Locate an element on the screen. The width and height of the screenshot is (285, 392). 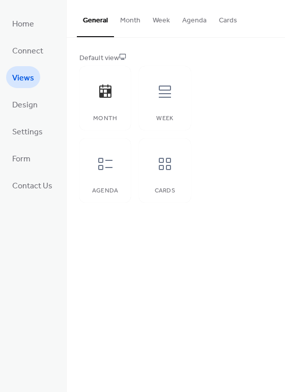
a: Views is located at coordinates (23, 77).